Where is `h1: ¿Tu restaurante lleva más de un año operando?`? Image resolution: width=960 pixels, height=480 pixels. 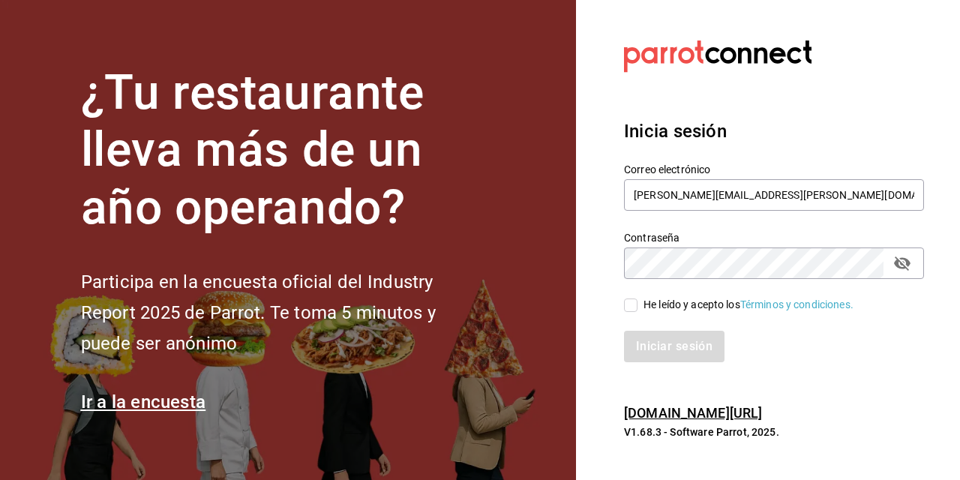
h1: ¿Tu restaurante lleva más de un año operando? is located at coordinates (283, 151).